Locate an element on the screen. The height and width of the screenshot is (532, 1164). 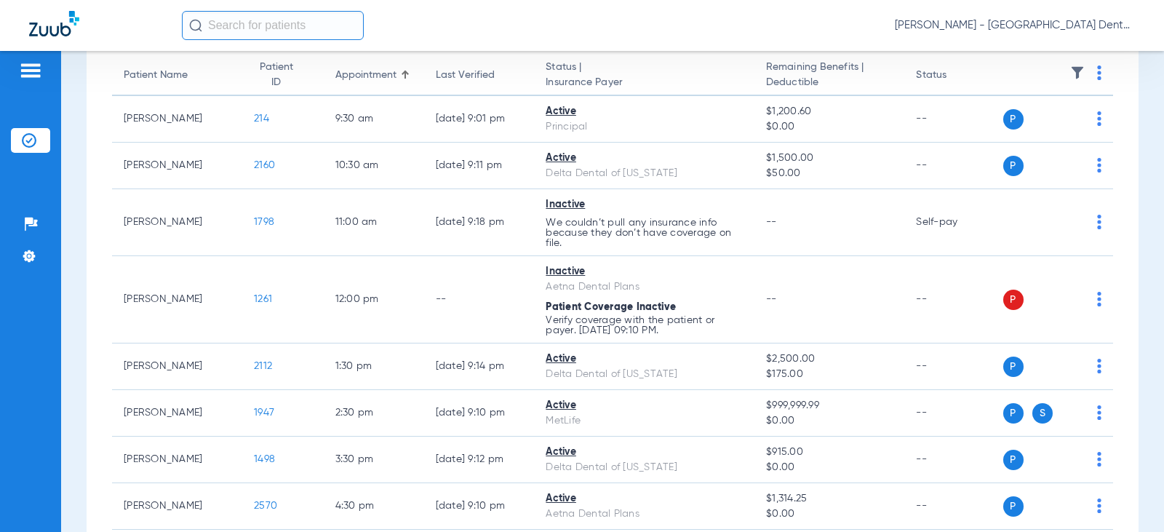
div: Principal is located at coordinates (644, 127).